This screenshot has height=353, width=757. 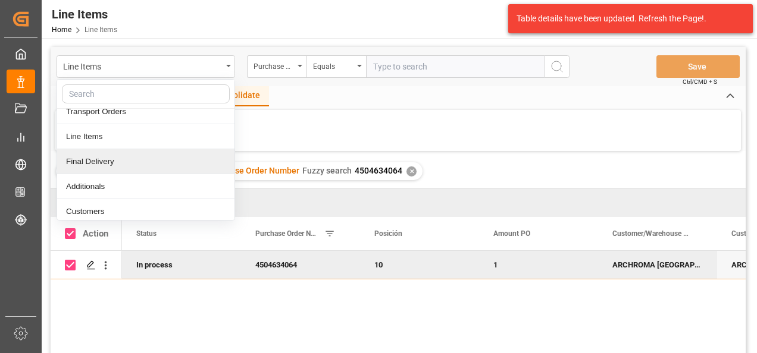 What do you see at coordinates (86, 265) in the screenshot?
I see `div: Press SPACE to deselect this row.` at bounding box center [86, 265].